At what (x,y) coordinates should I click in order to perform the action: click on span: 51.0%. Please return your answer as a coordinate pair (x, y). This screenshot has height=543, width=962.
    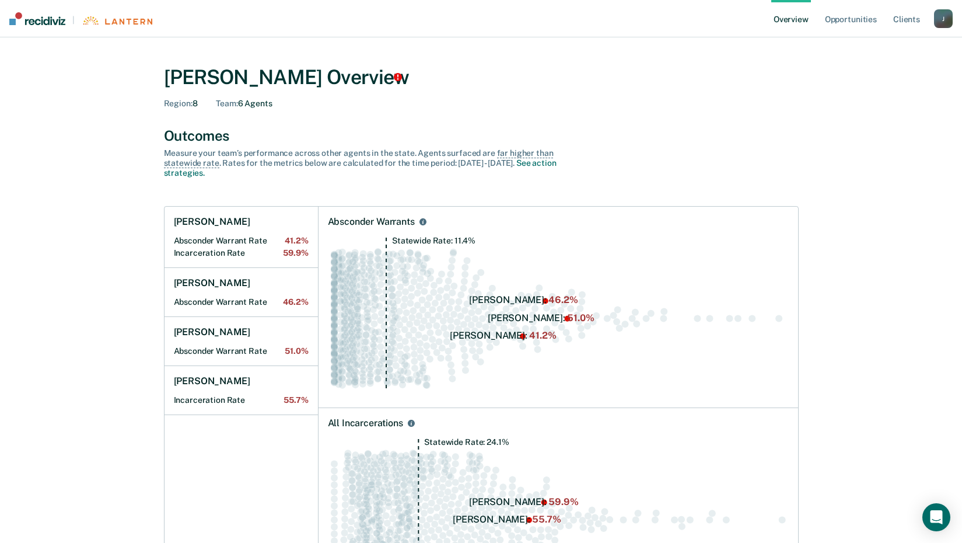
    Looking at the image, I should click on (296, 351).